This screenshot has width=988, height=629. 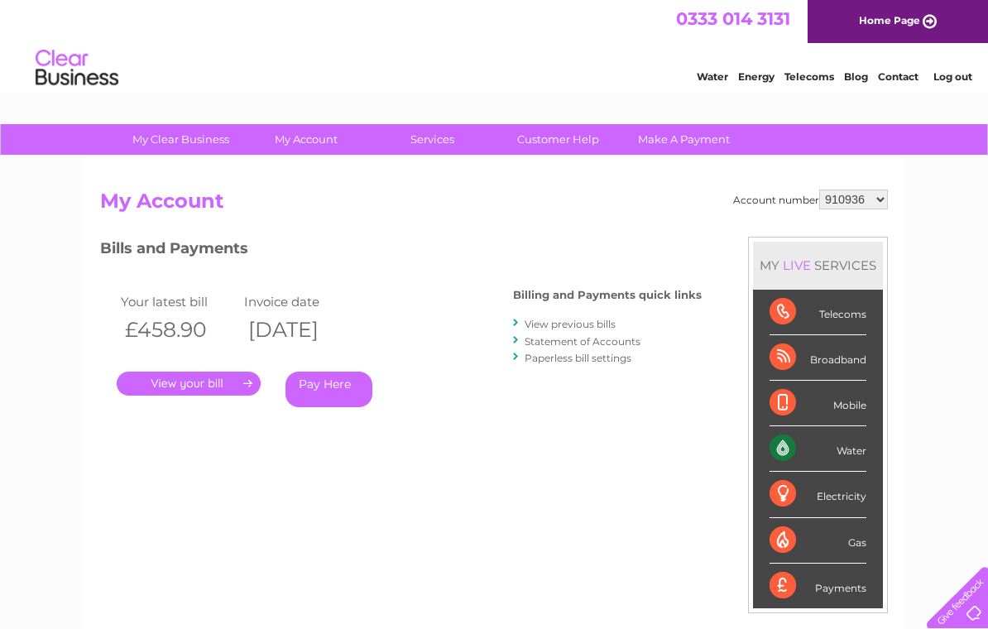 What do you see at coordinates (401, 251) in the screenshot?
I see `h3: Bills and Payments` at bounding box center [401, 251].